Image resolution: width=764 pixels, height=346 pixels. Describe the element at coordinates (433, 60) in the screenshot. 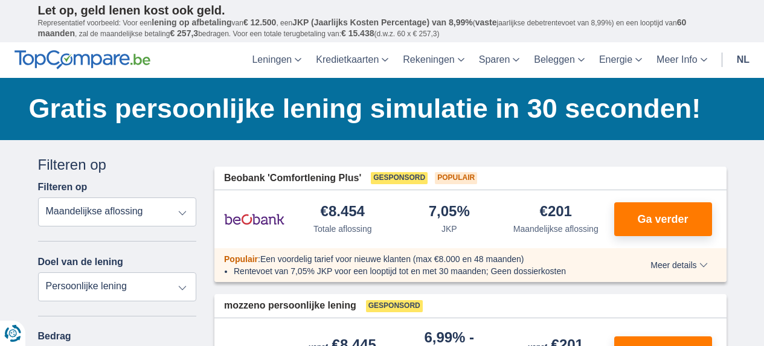

I see `a: Rekeningen` at that location.